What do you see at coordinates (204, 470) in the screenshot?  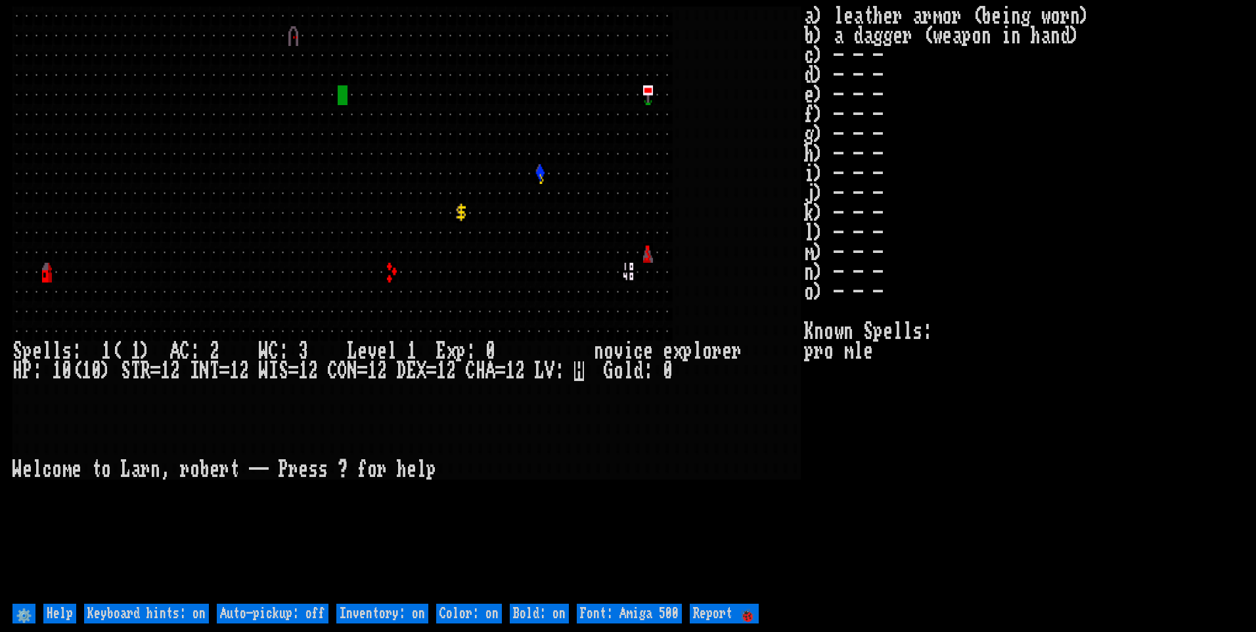 I see `div: b` at bounding box center [204, 470].